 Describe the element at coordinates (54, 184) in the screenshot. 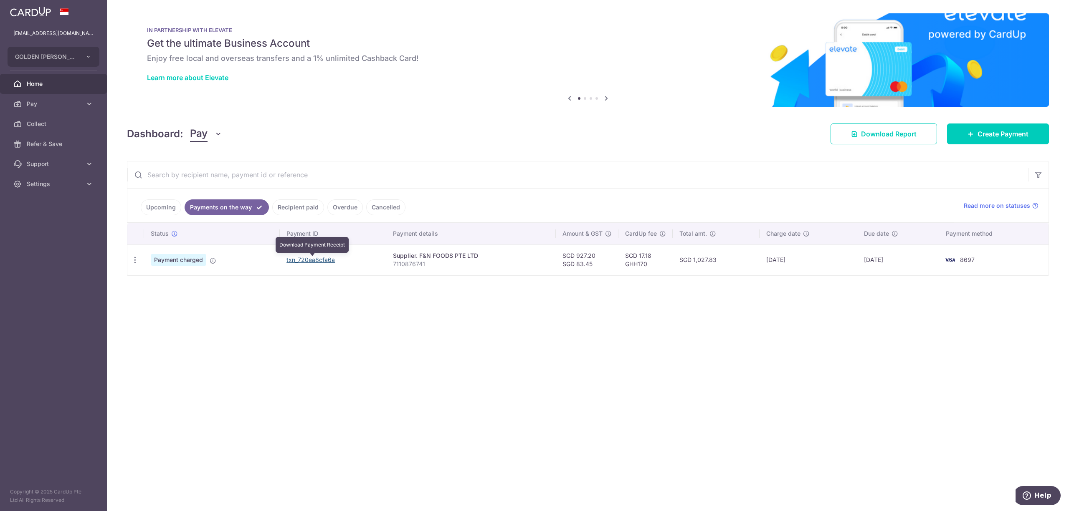

I see `span: Settings` at that location.